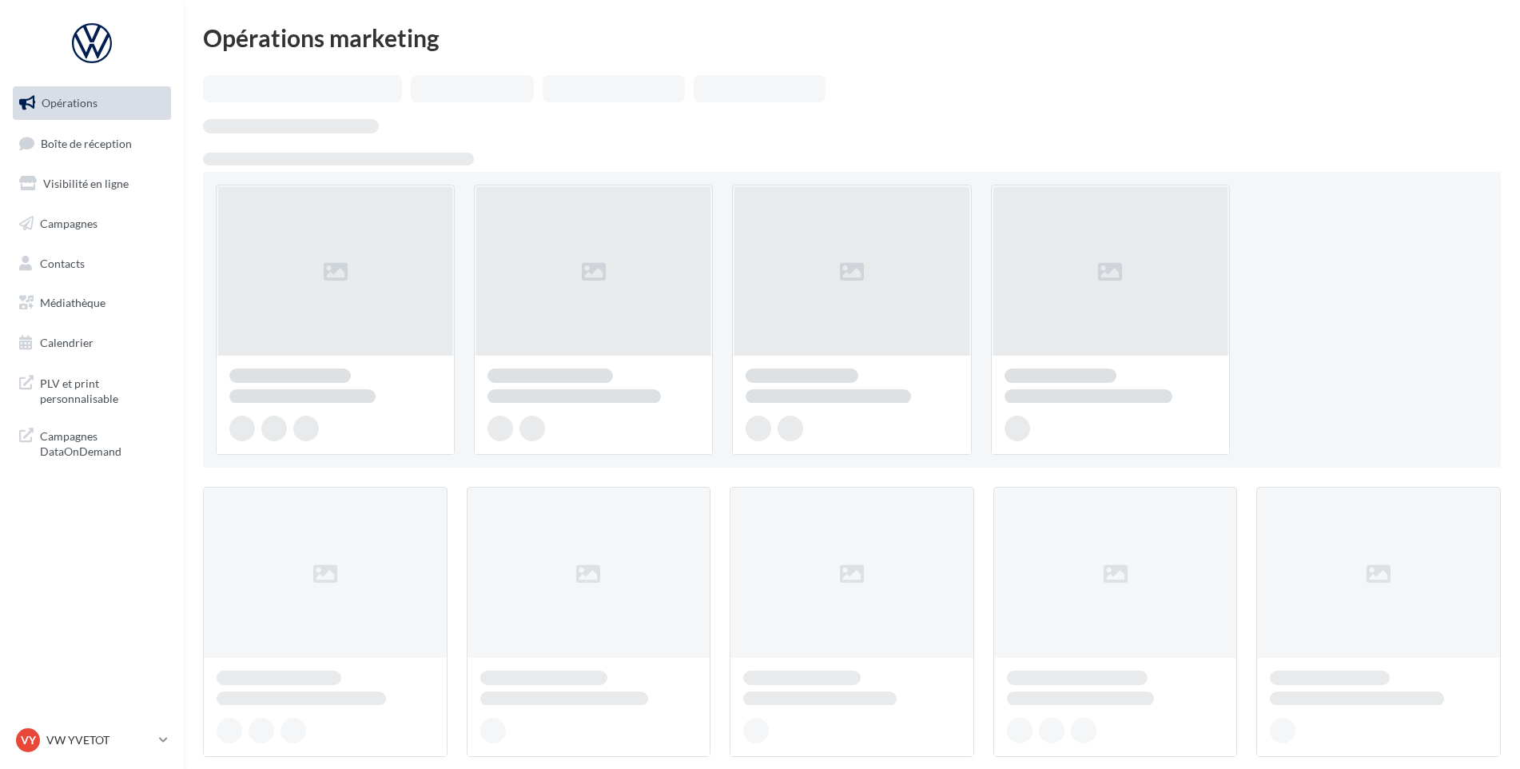 The height and width of the screenshot is (769, 1520). I want to click on a: Calendrier, so click(92, 343).